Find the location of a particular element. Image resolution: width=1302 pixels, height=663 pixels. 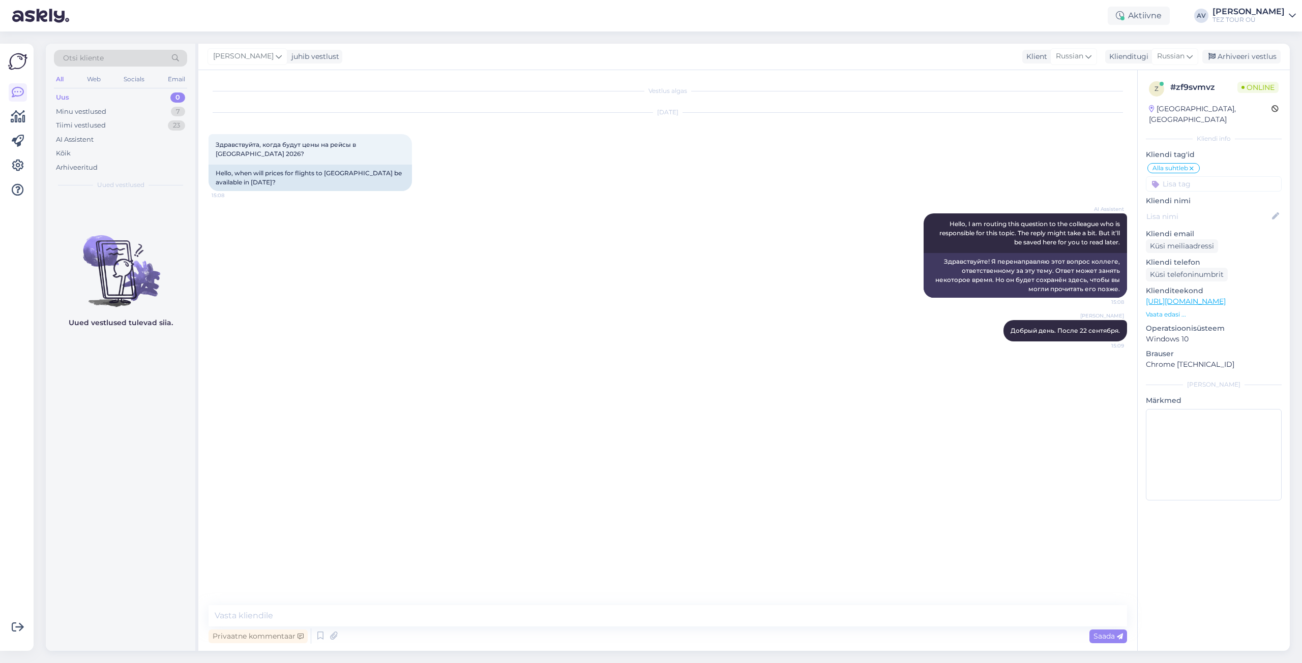

div: 7 is located at coordinates (178, 112).